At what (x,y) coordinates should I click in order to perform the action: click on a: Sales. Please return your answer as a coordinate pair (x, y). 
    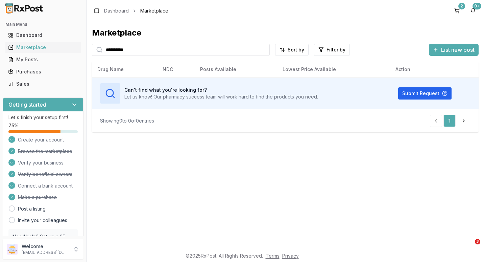
    Looking at the image, I should click on (43, 84).